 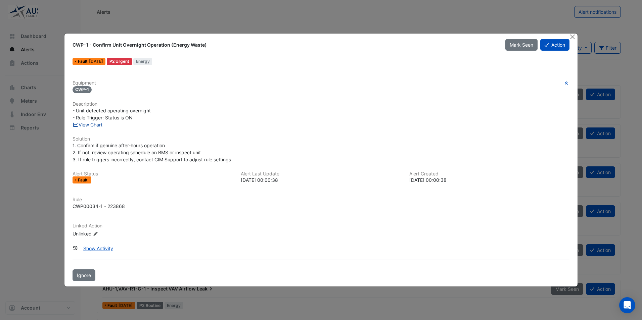 What do you see at coordinates (285, 45) in the screenshot?
I see `div: CWP-1 - Confirm Unit Overnight Operation (Energy Waste)` at bounding box center [285, 45].